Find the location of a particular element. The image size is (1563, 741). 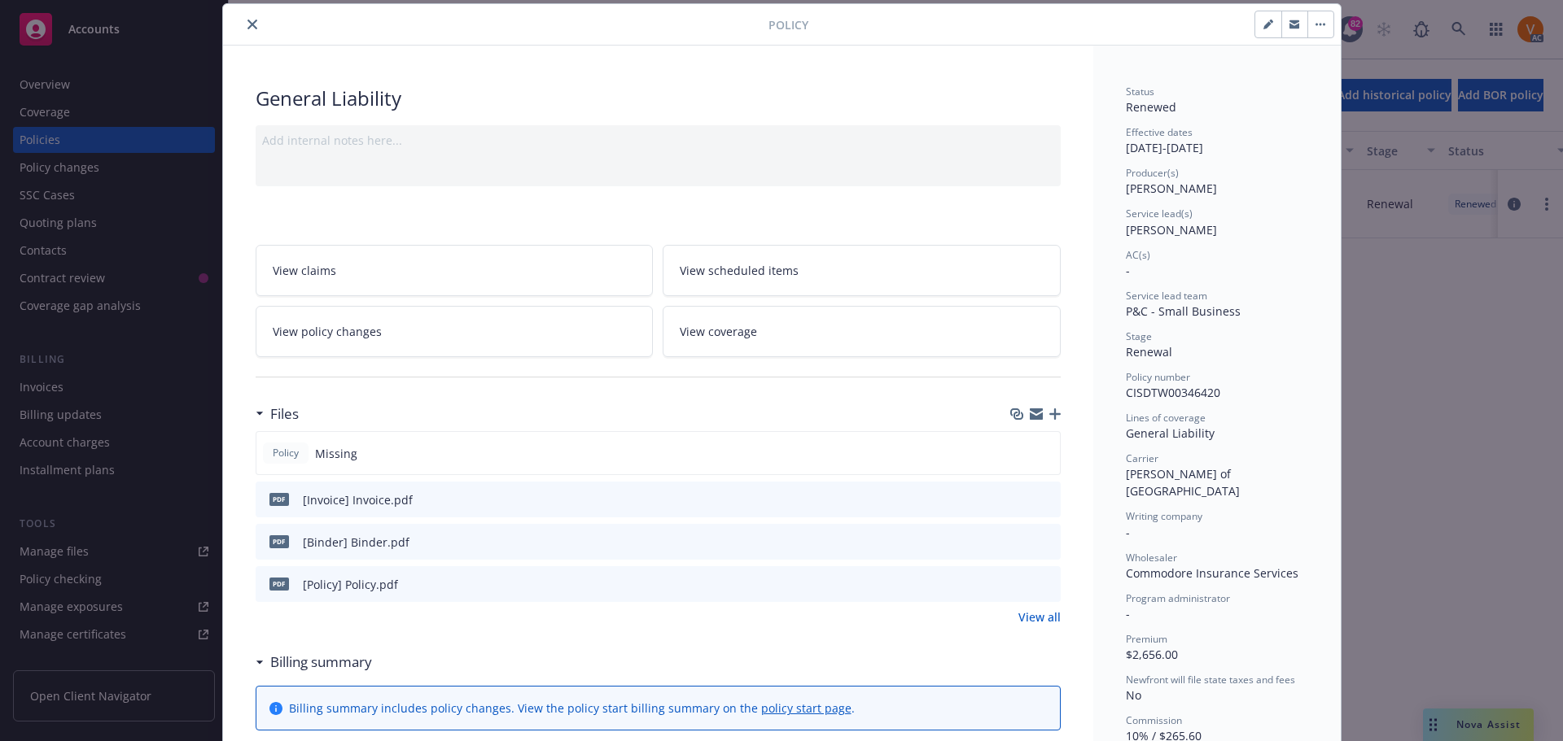

span: Commission is located at coordinates (1153, 720).